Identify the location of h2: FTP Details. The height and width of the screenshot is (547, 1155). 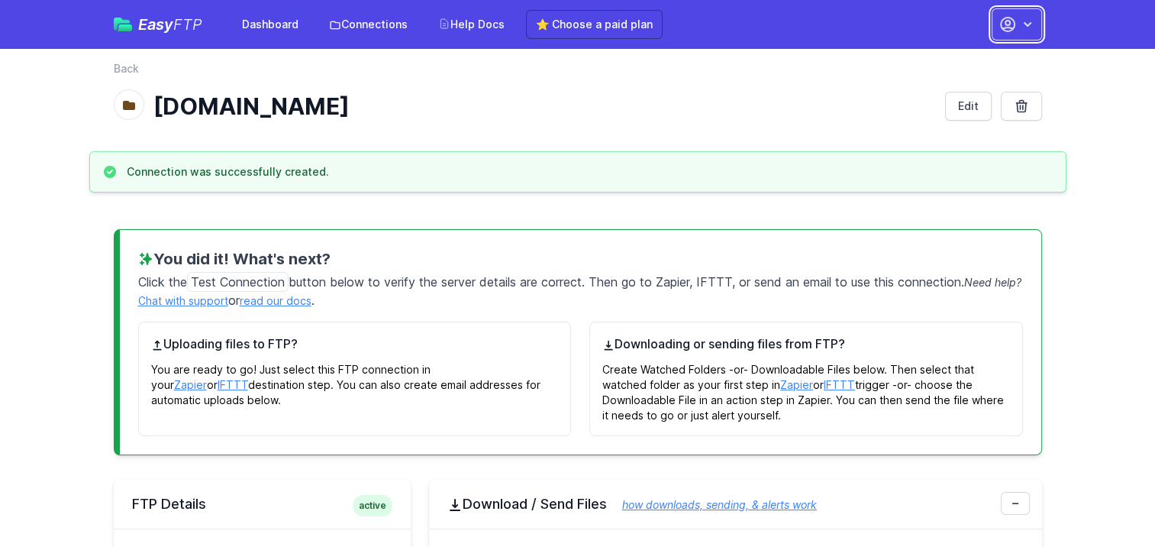
(262, 504).